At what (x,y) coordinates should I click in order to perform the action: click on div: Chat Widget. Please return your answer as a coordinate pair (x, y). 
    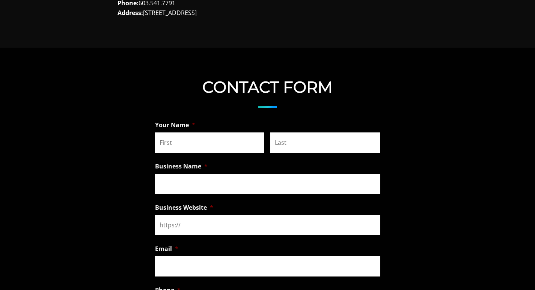
    Looking at the image, I should click on (516, 272).